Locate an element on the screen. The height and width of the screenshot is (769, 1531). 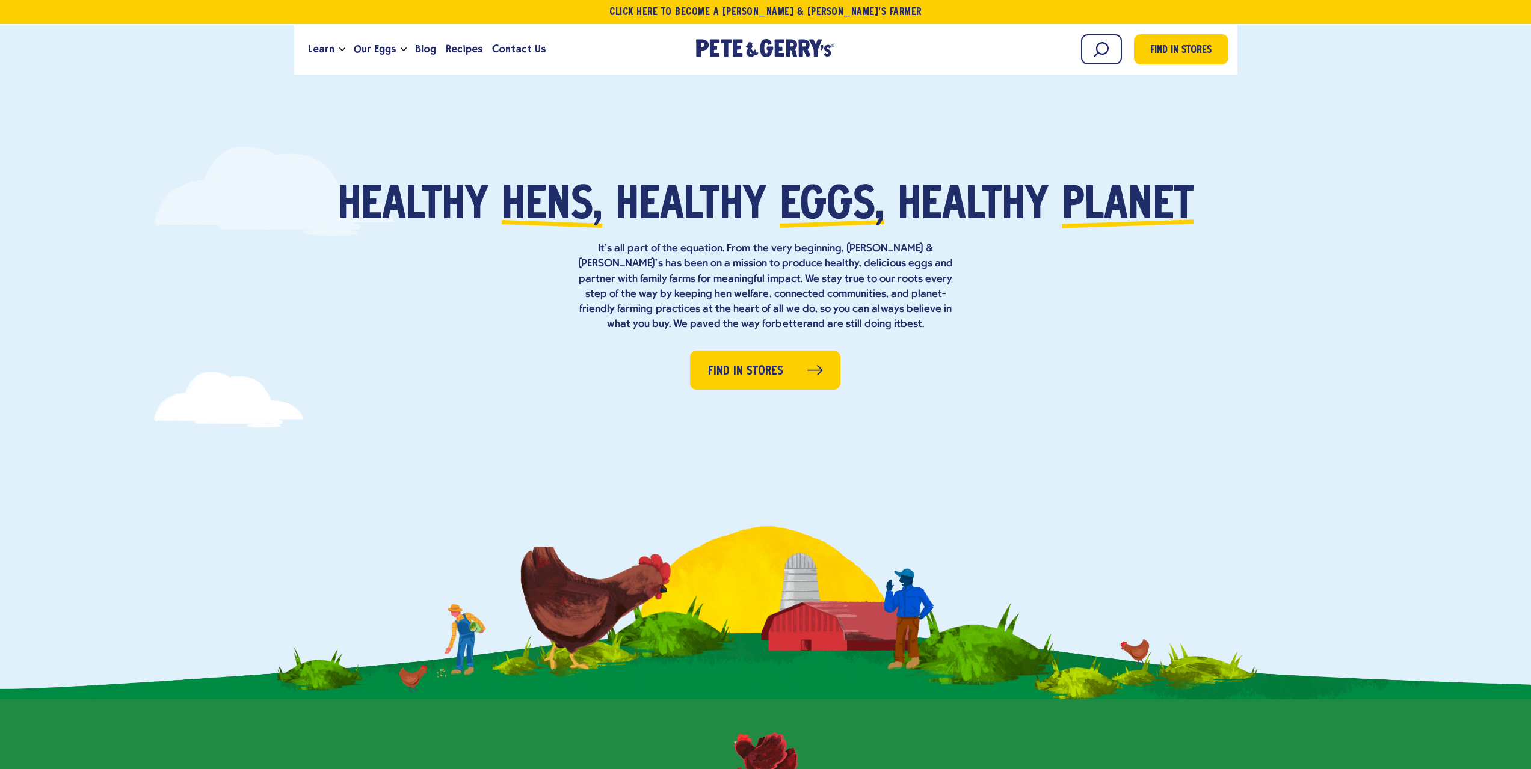
span: Our Eggs is located at coordinates (375, 49).